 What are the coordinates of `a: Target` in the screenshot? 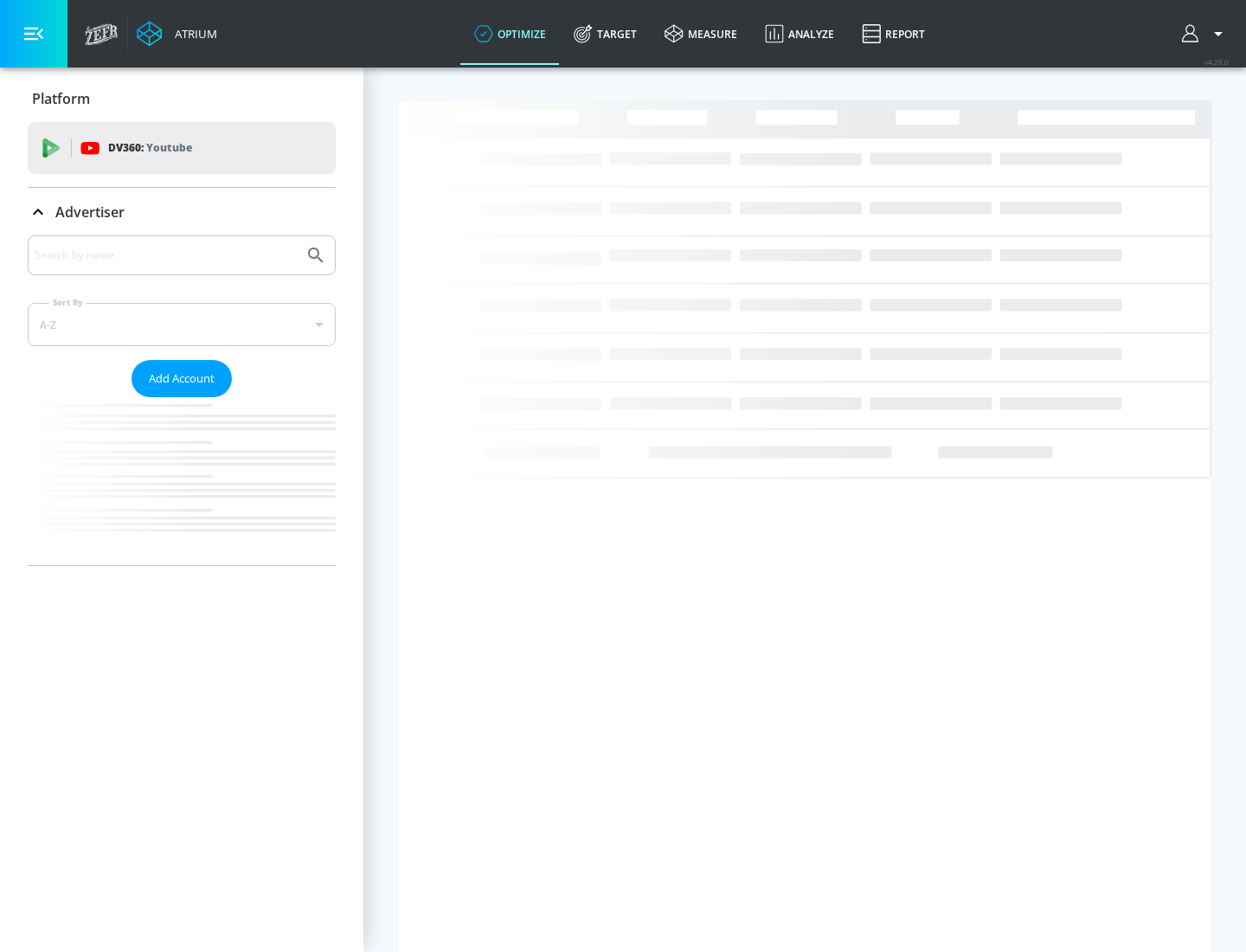 It's located at (605, 34).